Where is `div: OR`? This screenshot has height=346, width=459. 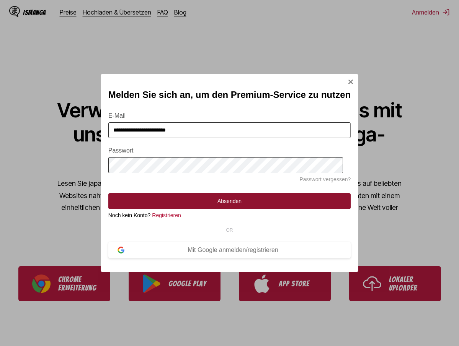
div: OR is located at coordinates (230, 230).